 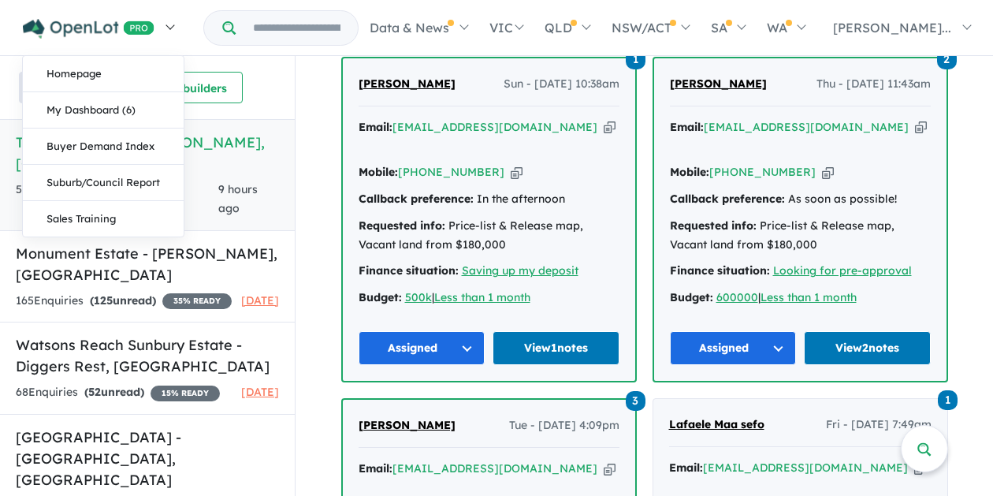 I want to click on div: As soon as possible!, so click(x=800, y=199).